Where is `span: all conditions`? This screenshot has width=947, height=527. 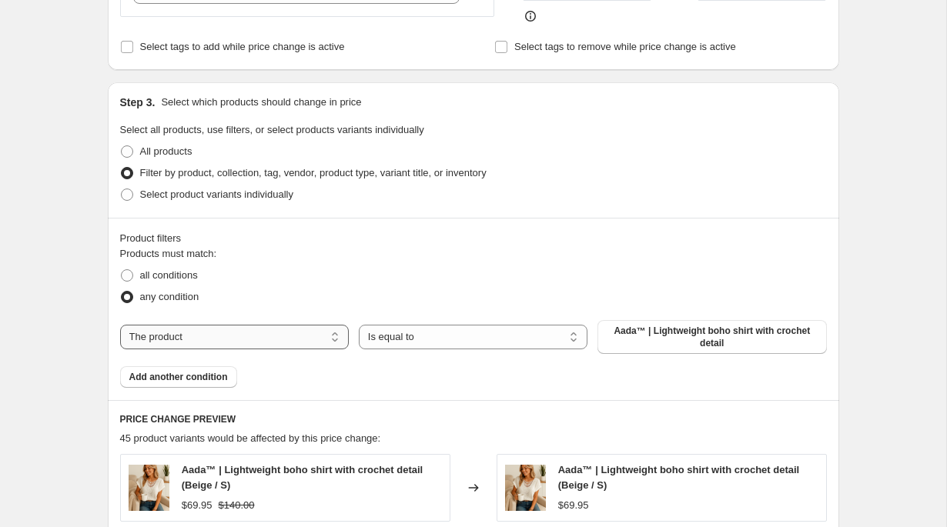
span: all conditions is located at coordinates (169, 275).